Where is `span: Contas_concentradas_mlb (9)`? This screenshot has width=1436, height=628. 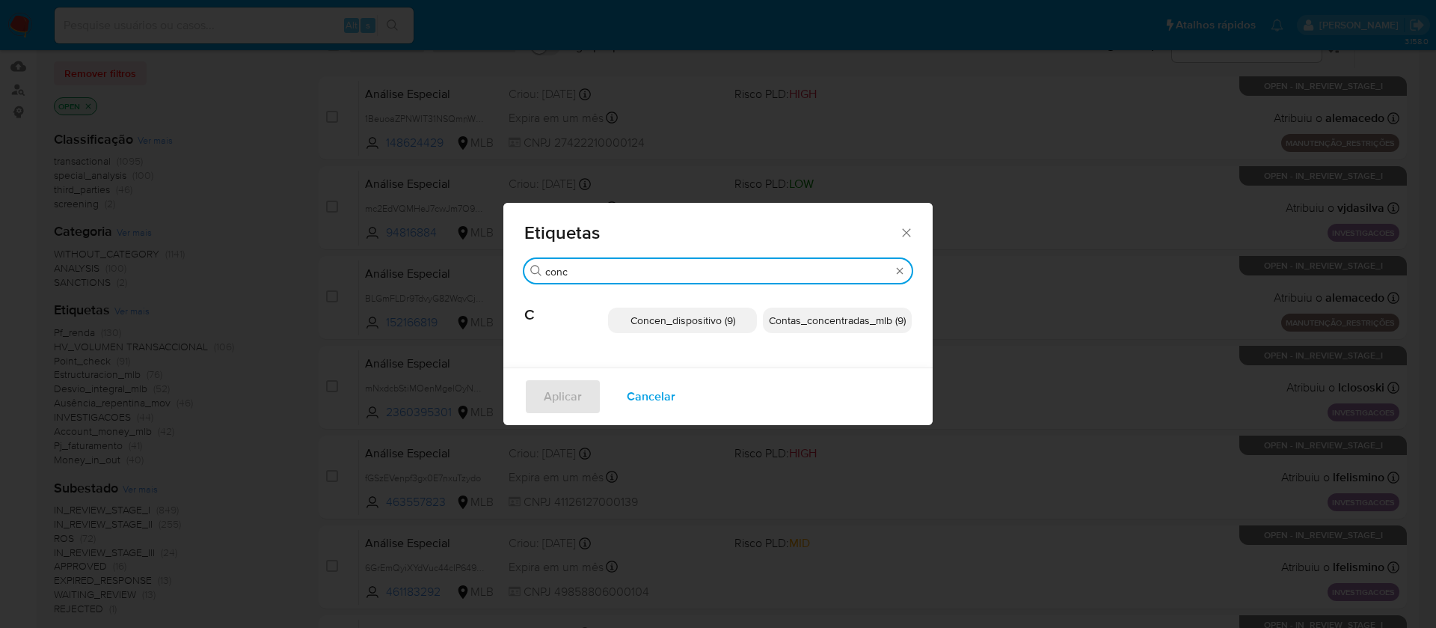
span: Contas_concentradas_mlb (9) is located at coordinates (837, 320).